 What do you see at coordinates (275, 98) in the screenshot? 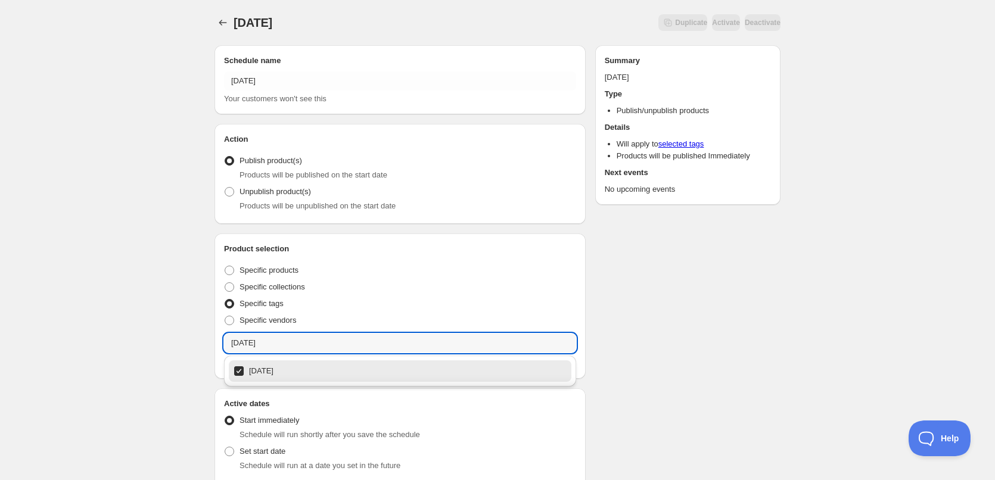
I see `span: Your customers won't see this` at bounding box center [275, 98].